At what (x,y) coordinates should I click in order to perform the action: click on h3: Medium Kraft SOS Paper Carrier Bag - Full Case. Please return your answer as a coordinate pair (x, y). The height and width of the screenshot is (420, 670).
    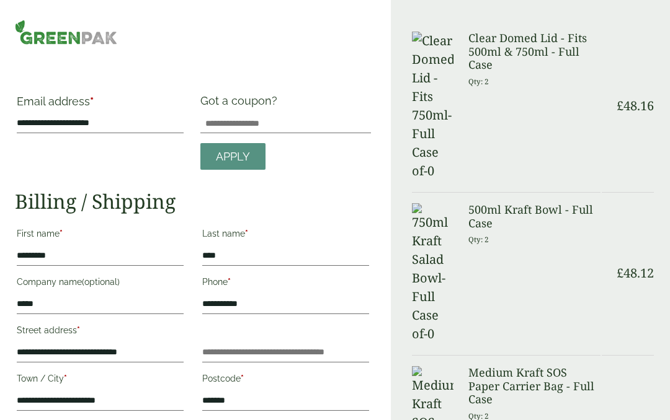
    Looking at the image, I should click on (534, 386).